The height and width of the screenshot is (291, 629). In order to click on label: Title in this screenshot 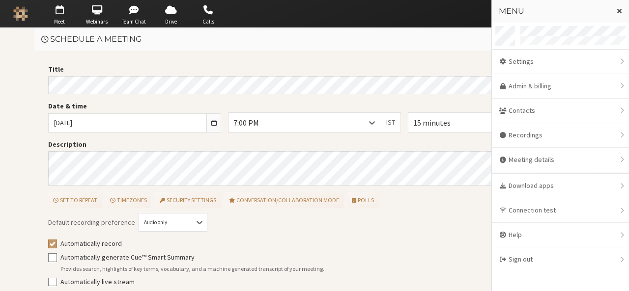, I will do `click(314, 69)`.